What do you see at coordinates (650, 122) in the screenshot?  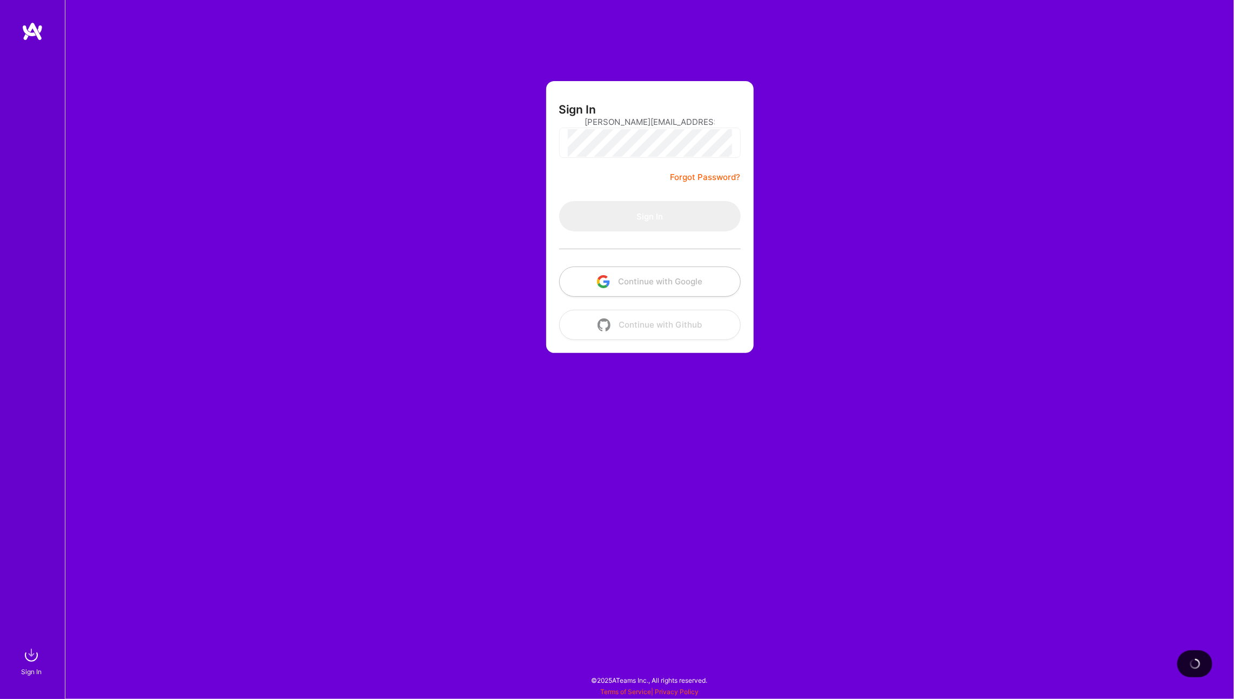 I see `input: Email...` at bounding box center [650, 122].